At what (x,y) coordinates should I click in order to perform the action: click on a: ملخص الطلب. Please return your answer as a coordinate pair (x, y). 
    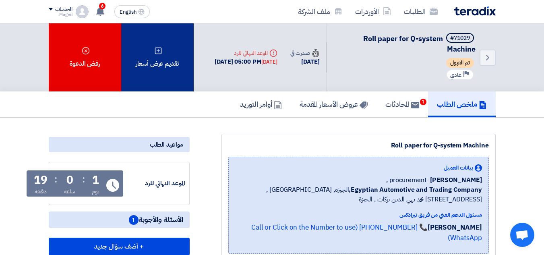
    Looking at the image, I should click on (462, 104).